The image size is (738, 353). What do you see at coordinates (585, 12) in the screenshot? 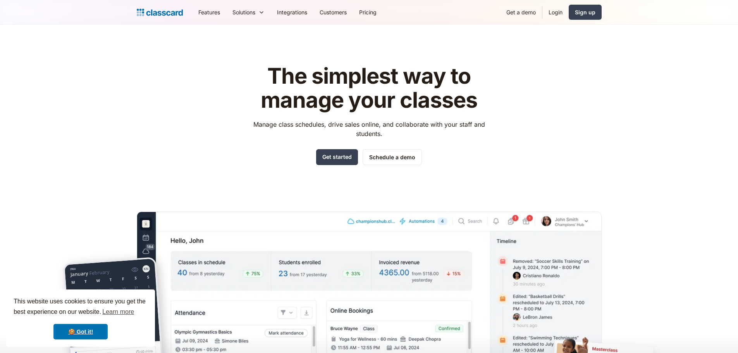
I see `div: Sign up` at bounding box center [585, 12].